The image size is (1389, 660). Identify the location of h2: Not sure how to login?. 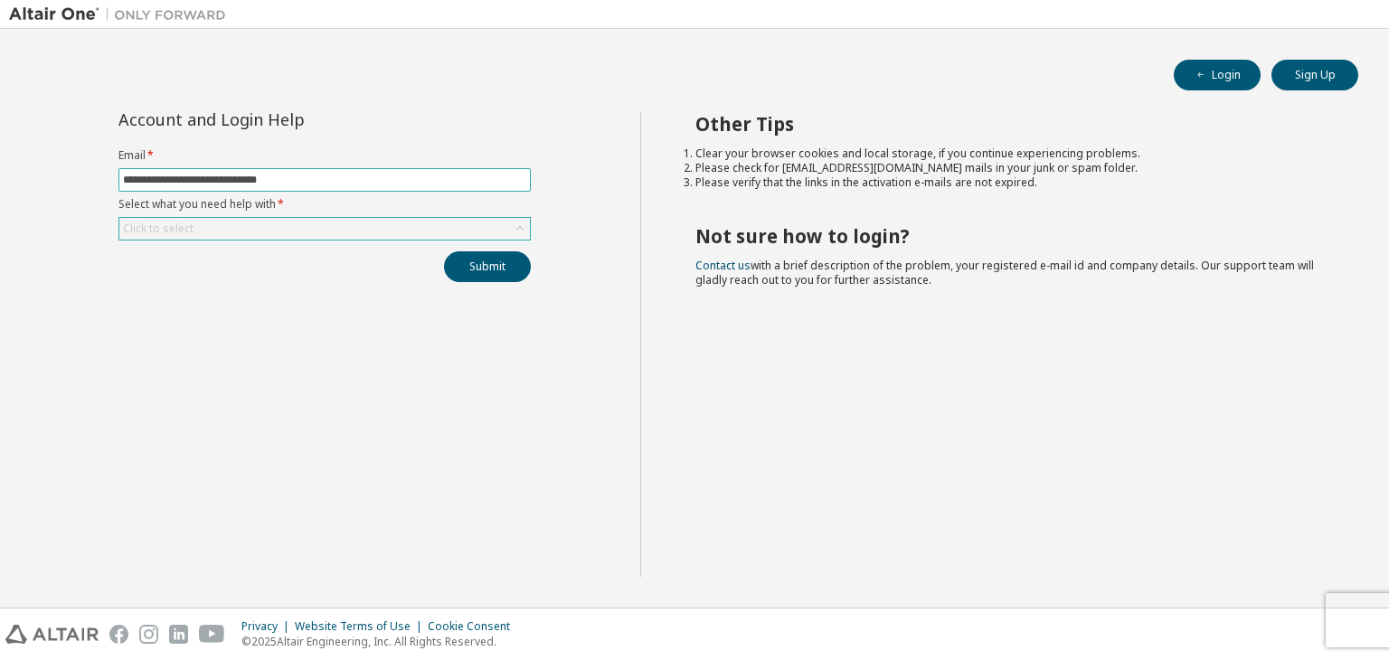
(1011, 236).